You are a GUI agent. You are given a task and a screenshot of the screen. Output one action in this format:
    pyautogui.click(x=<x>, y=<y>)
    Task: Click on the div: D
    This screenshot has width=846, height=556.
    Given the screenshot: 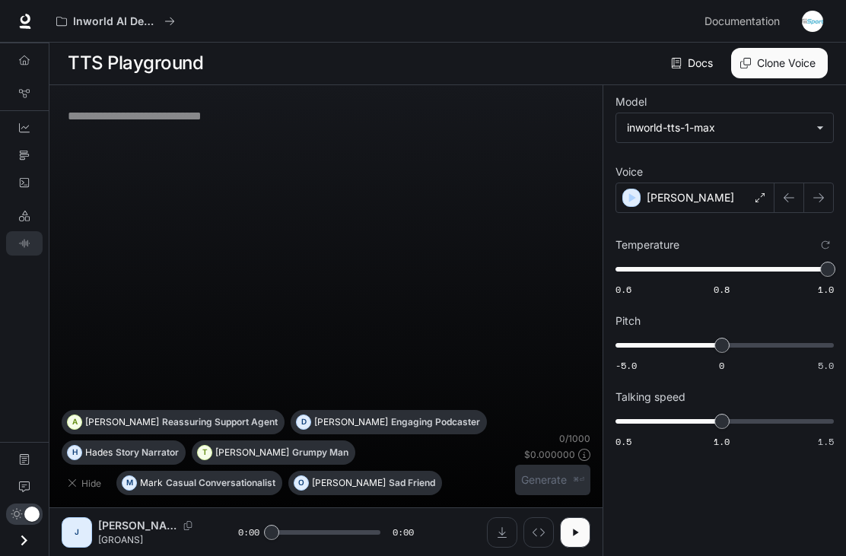 What is the action you would take?
    pyautogui.click(x=304, y=422)
    